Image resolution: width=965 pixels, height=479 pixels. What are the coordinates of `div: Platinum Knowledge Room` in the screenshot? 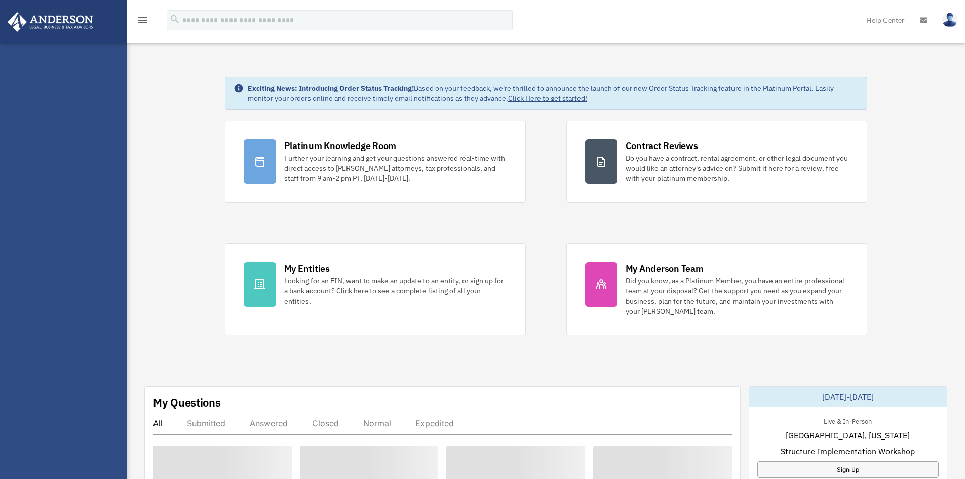 It's located at (340, 145).